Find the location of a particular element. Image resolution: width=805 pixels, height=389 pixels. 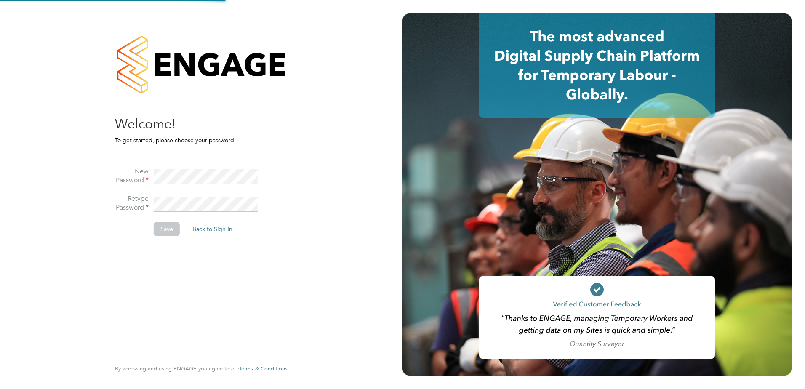

label: New Password is located at coordinates (132, 176).